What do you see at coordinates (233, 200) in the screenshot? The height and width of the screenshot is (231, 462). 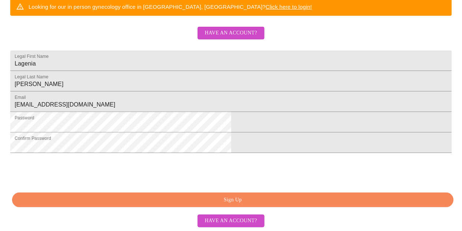 I see `span: Sign Up` at bounding box center [233, 200].